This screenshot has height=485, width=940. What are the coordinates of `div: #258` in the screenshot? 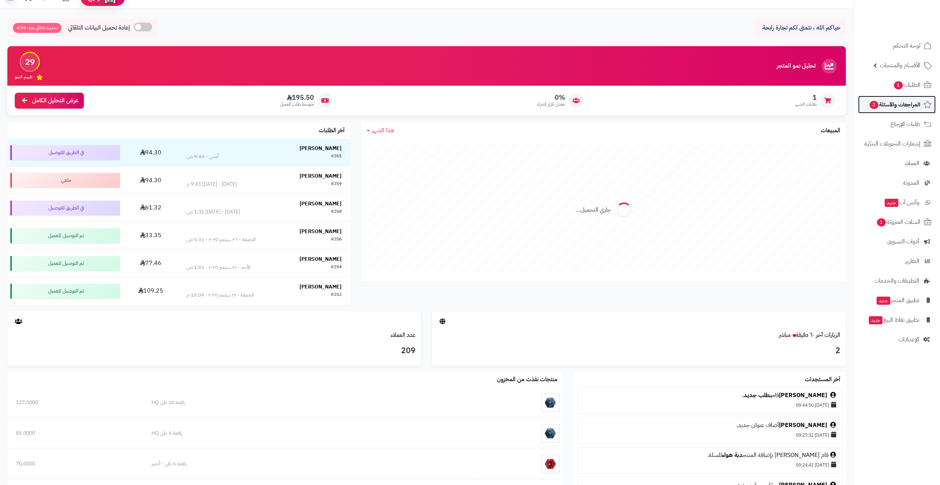 It's located at (336, 212).